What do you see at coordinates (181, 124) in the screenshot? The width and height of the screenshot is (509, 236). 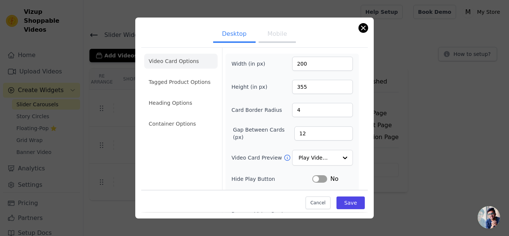 I see `li: Container Options` at bounding box center [181, 124].